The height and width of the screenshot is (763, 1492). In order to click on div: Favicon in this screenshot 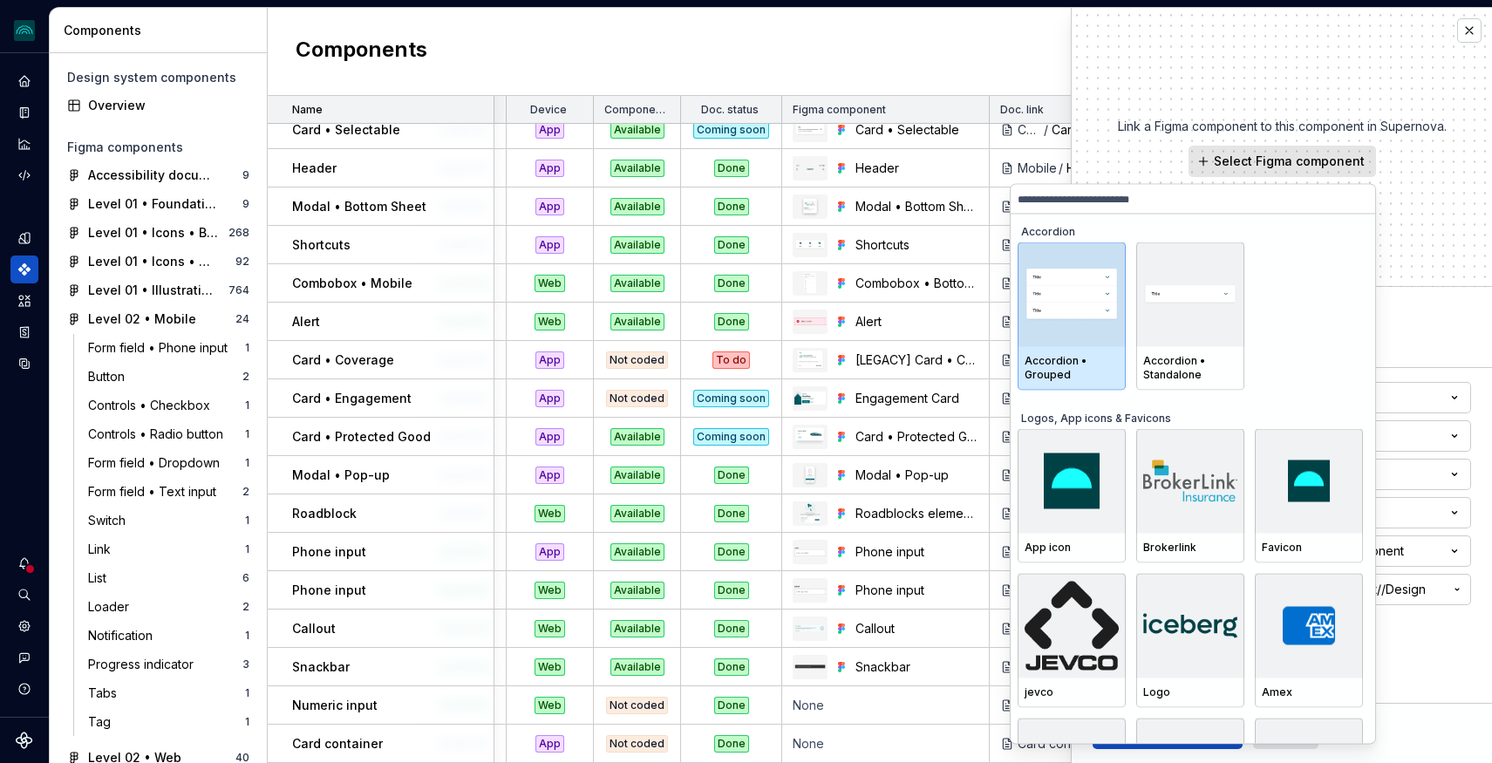, I will do `click(1309, 548)`.